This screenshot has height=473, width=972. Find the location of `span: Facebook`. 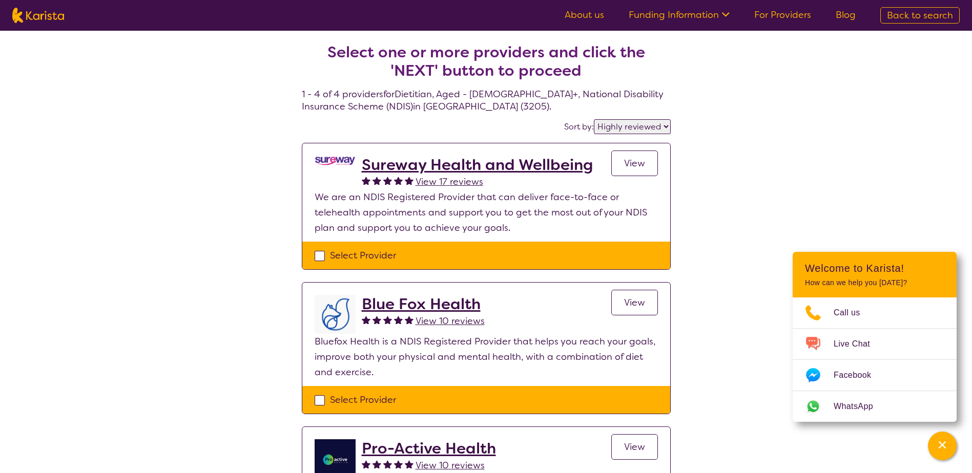

span: Facebook is located at coordinates (858, 376).